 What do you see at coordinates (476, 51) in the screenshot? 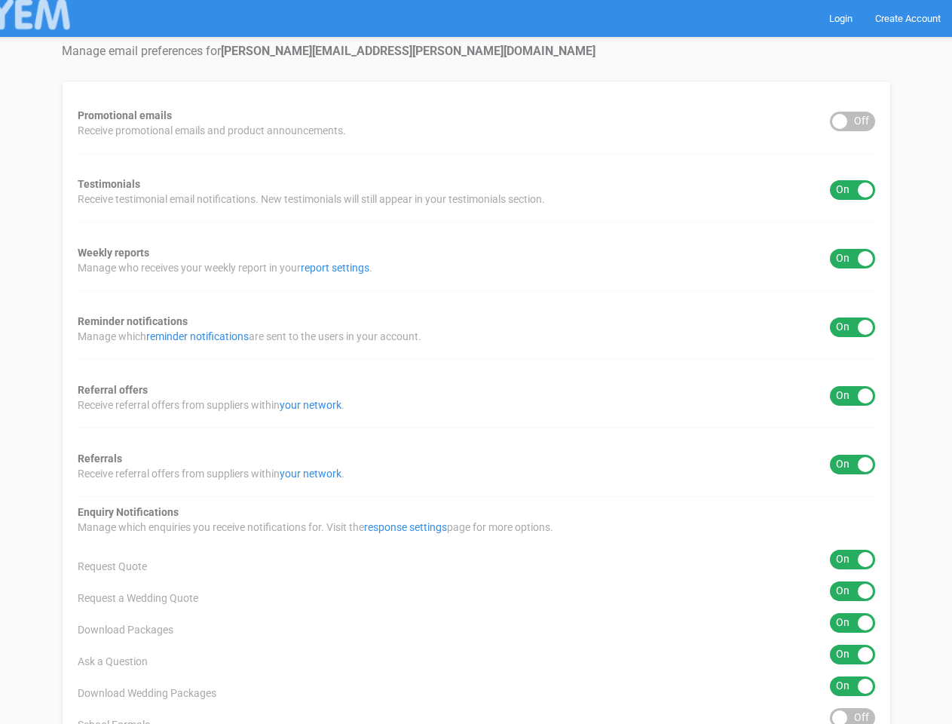
I see `h4: Manage email preferences for` at bounding box center [476, 51].